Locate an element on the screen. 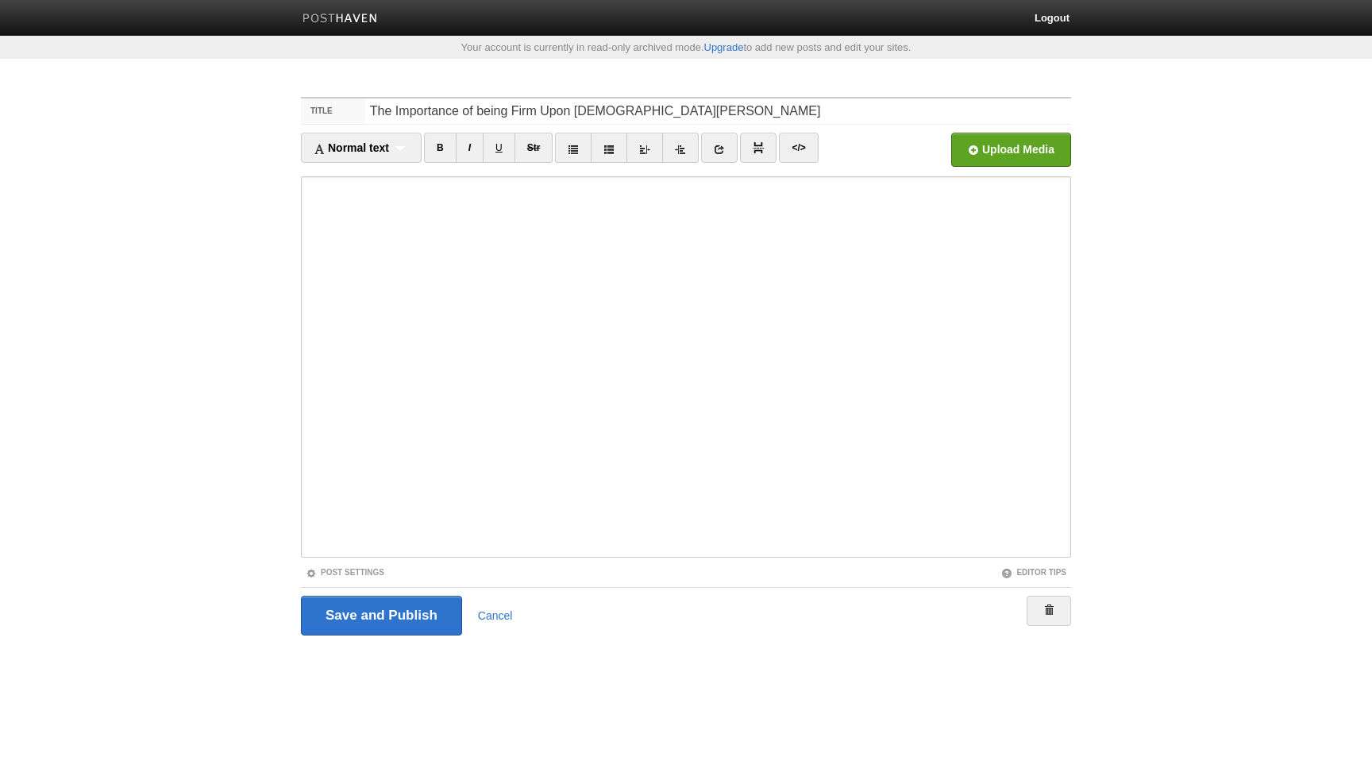  a: Post Settings is located at coordinates (345, 572).